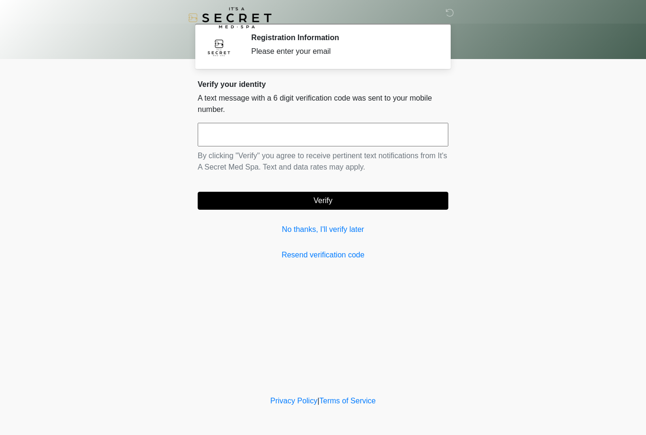  I want to click on button: Verify, so click(323, 201).